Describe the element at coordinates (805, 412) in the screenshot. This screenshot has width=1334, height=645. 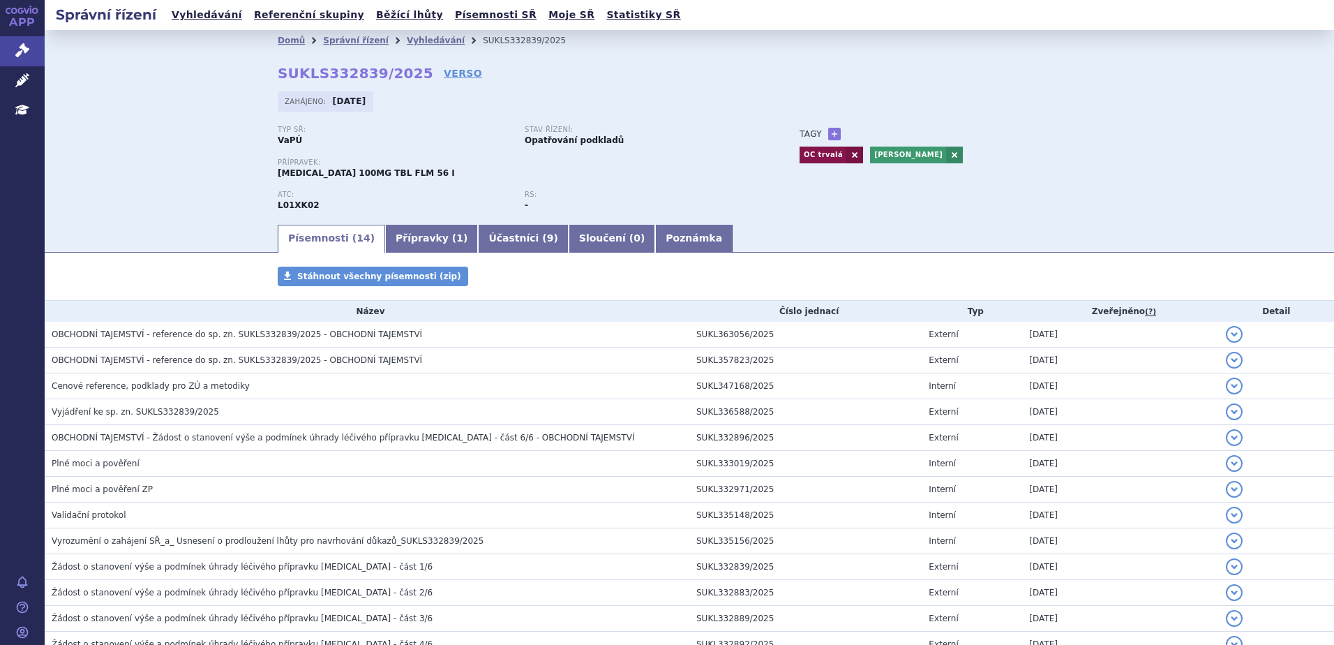
I see `td: SUKL336588/2025` at that location.